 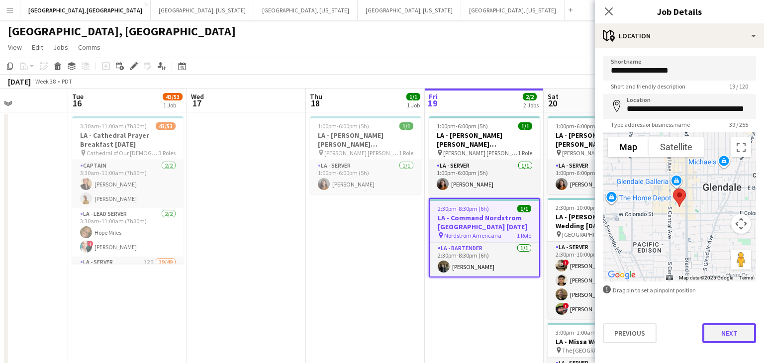 What do you see at coordinates (433, 96) in the screenshot?
I see `span: Fri` at bounding box center [433, 96].